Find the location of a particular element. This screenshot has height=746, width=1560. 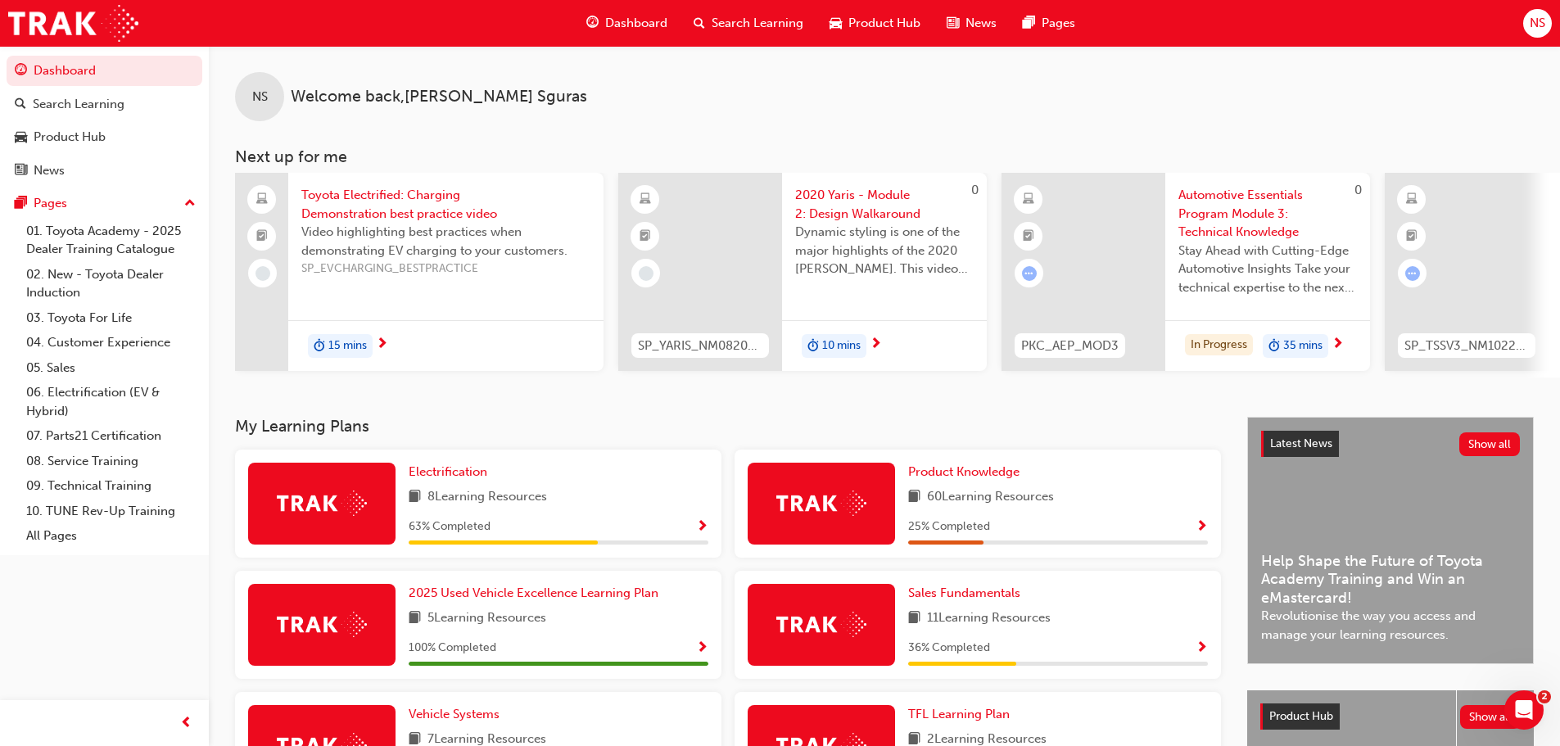

a: Sales Fundamentals is located at coordinates (967, 593).